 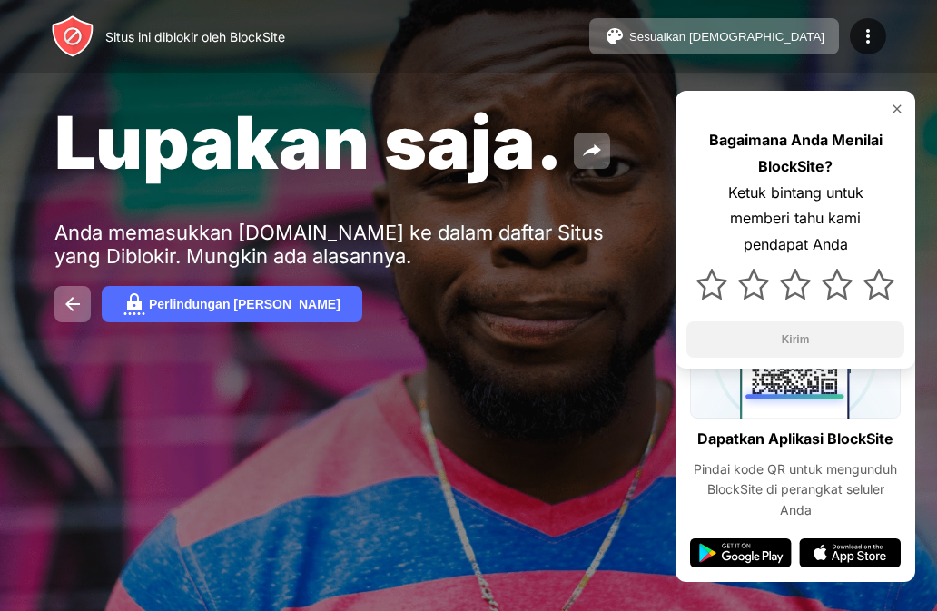 What do you see at coordinates (795, 489) in the screenshot?
I see `font: Pindai kode QR untuk mengunduh BlockSite di perangkat seluler Anda` at bounding box center [795, 489].